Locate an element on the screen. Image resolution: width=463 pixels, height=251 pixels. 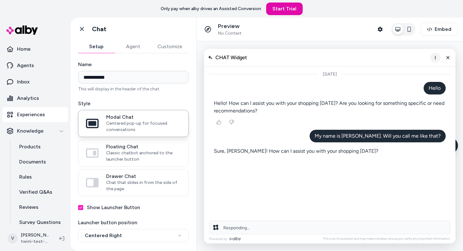
p: Preview is located at coordinates (230, 26).